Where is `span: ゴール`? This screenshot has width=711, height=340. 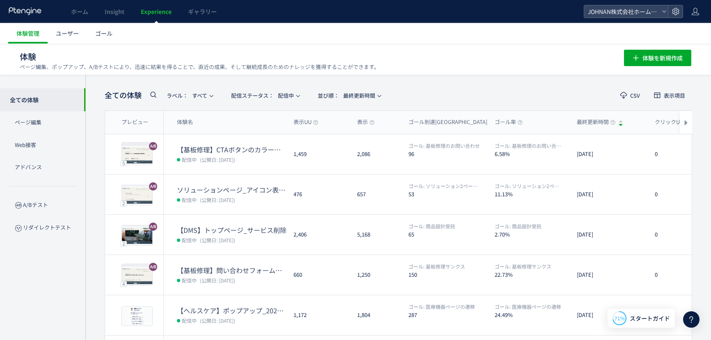 span: ゴール is located at coordinates (104, 33).